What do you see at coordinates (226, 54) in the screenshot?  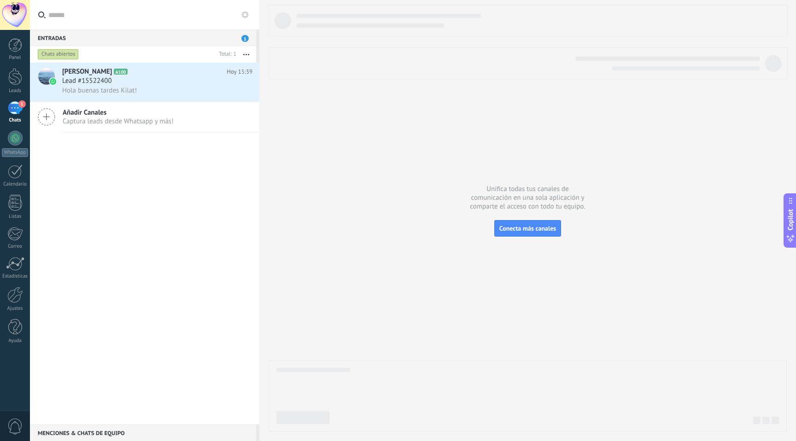 I see `div: Total: 1` at bounding box center [226, 54].